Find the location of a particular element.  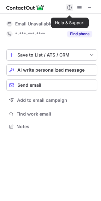

span: AI write personalized message is located at coordinates (51, 70).